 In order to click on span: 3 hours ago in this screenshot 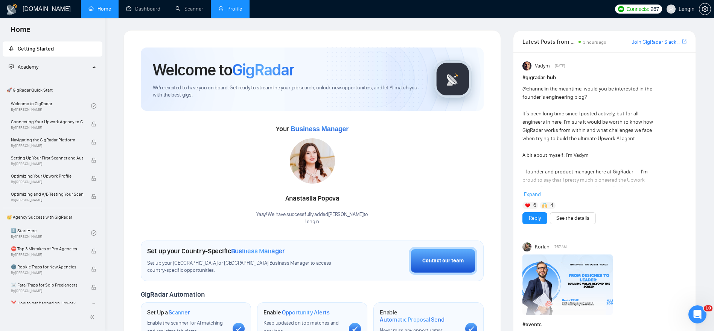, I will do `click(595, 42)`.